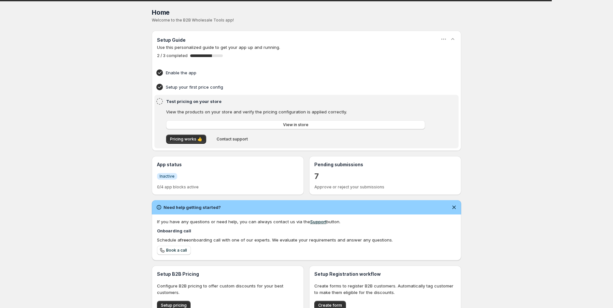 Image resolution: width=613 pixels, height=308 pixels. Describe the element at coordinates (171, 40) in the screenshot. I see `h3: Setup Guide` at that location.